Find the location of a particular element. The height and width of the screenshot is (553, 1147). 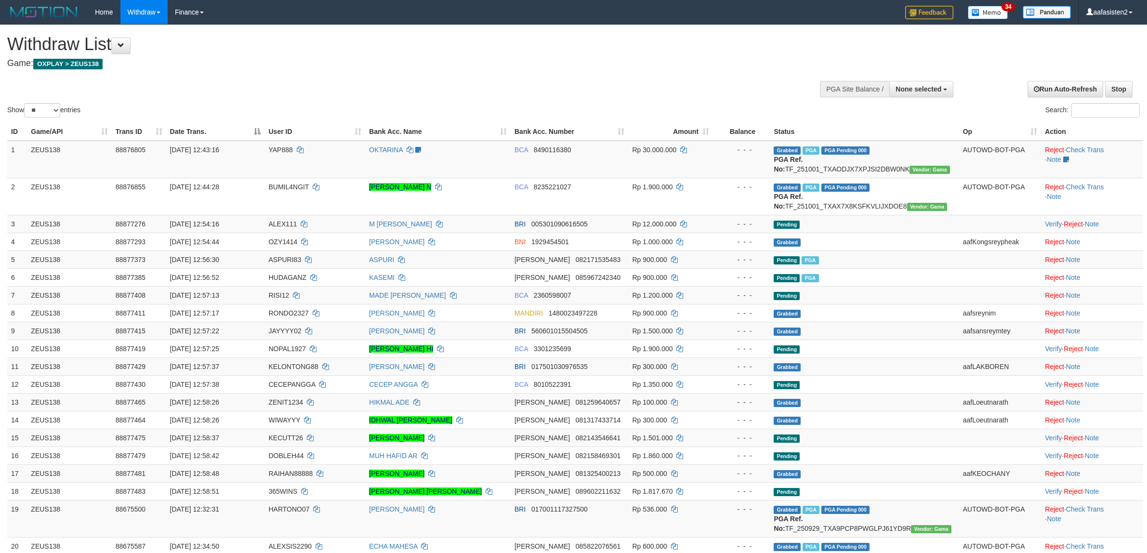

span: Rp 300.000 is located at coordinates (649, 366).